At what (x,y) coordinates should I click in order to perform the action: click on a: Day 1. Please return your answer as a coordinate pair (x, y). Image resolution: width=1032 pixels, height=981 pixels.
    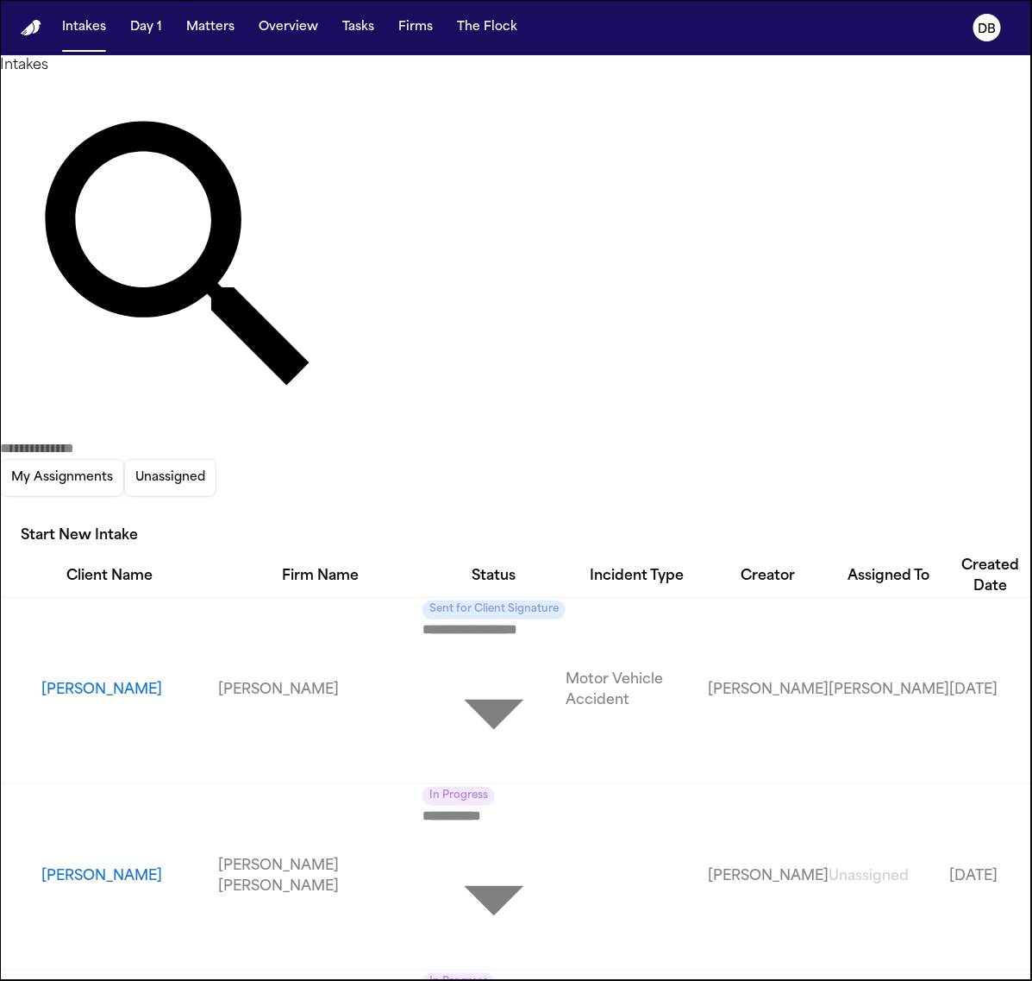
    Looking at the image, I should click on (146, 28).